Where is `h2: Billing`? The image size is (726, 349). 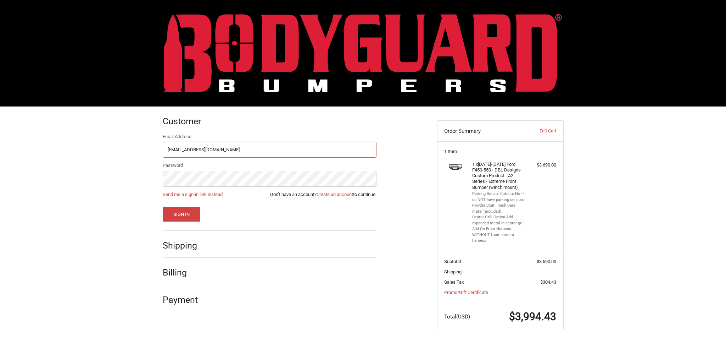 h2: Billing is located at coordinates (183, 272).